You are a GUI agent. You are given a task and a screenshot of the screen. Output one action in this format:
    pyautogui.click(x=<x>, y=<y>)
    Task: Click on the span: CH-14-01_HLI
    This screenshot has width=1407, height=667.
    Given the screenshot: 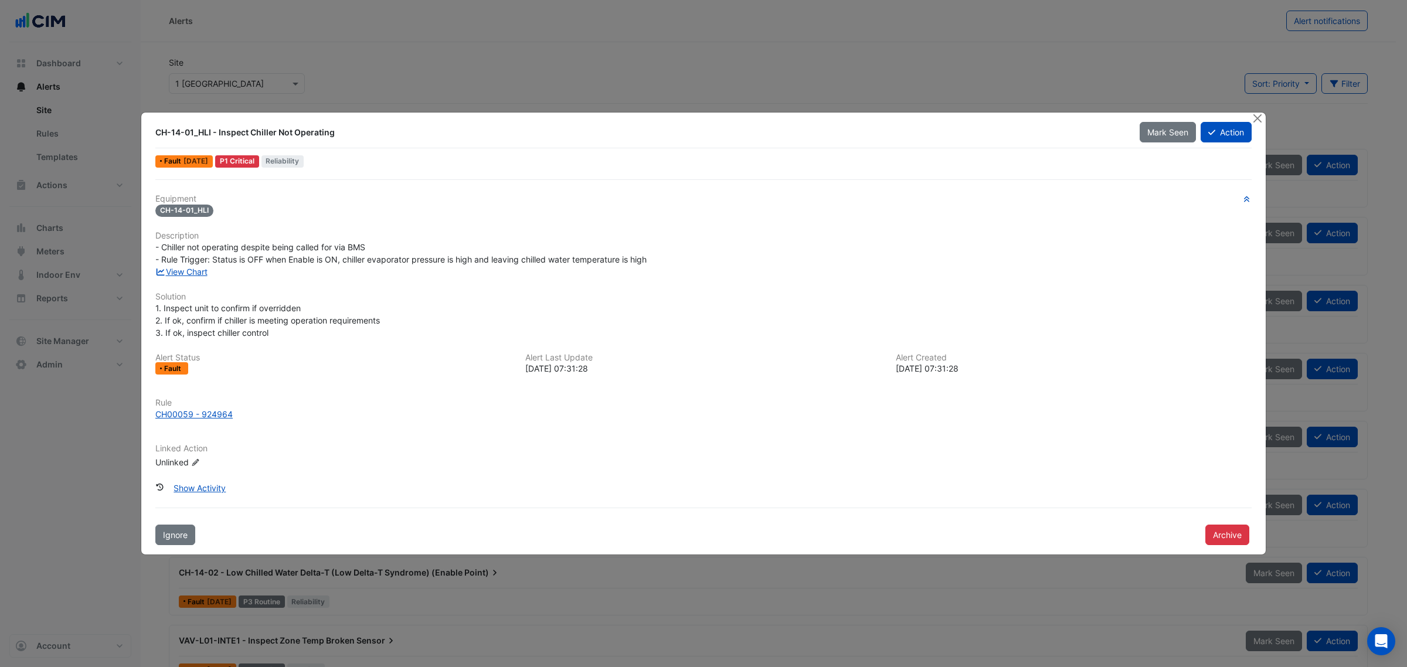 What is the action you would take?
    pyautogui.click(x=184, y=210)
    